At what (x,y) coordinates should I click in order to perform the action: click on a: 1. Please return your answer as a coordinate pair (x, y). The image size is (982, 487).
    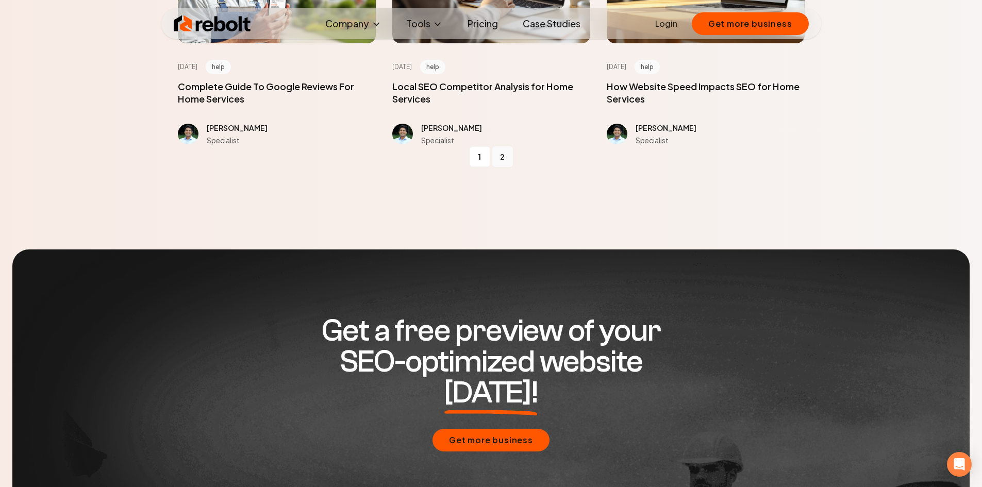
    Looking at the image, I should click on (480, 157).